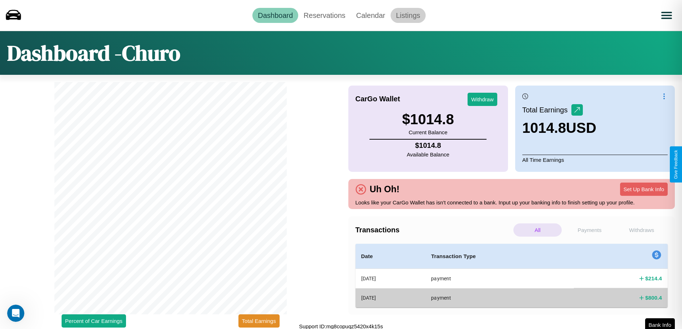 Image resolution: width=682 pixels, height=329 pixels. What do you see at coordinates (94, 321) in the screenshot?
I see `button: Percent of Car Earnings` at bounding box center [94, 321].